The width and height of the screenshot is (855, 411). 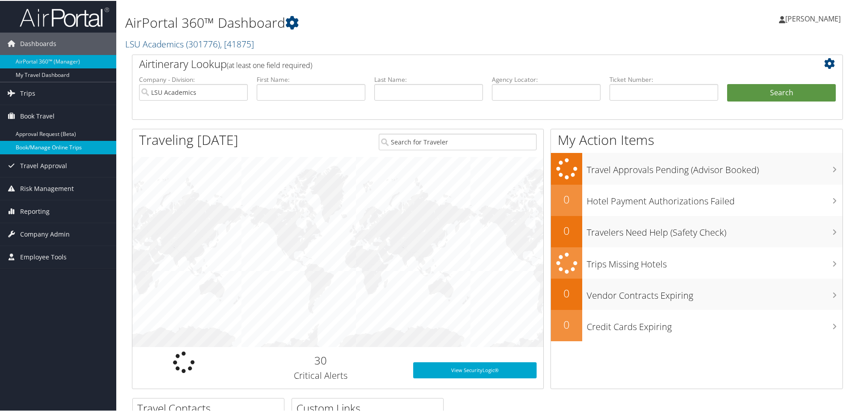 I want to click on span: Trips, so click(x=28, y=93).